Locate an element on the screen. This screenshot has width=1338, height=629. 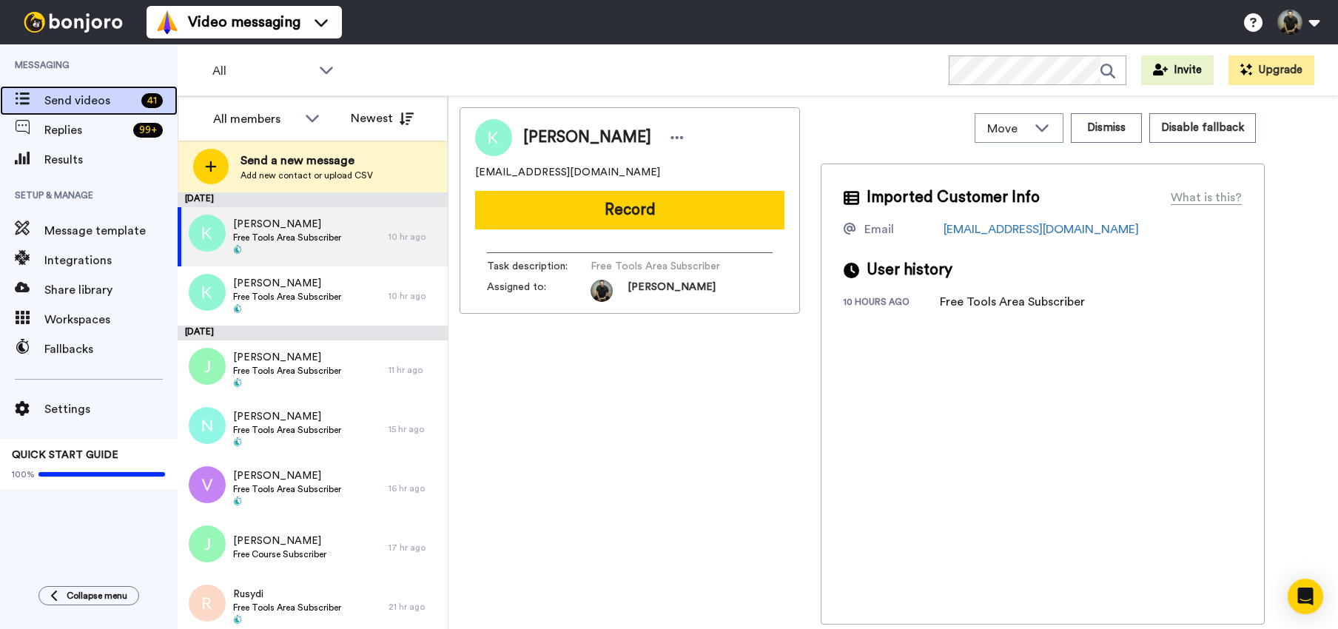
div: 11 hr ago is located at coordinates (414, 370).